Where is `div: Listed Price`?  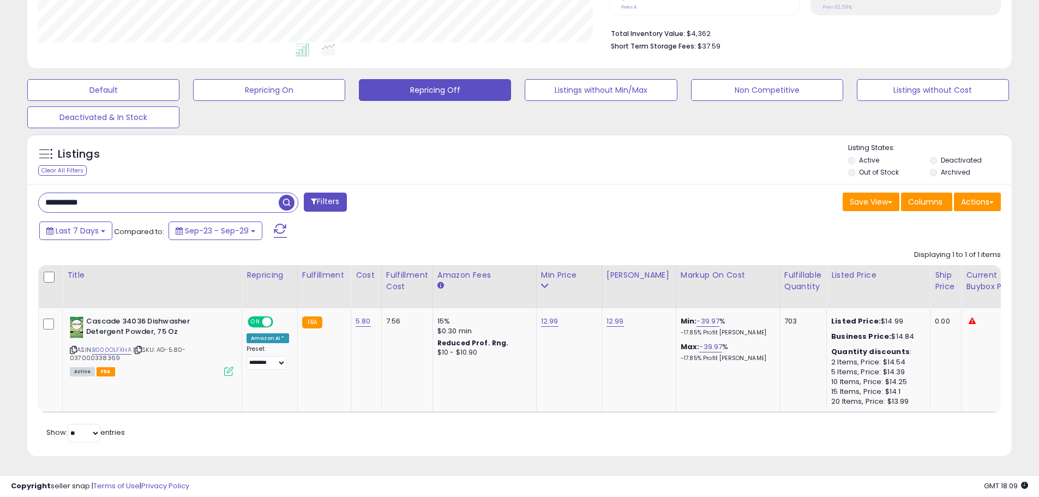
div: Listed Price is located at coordinates (878, 275).